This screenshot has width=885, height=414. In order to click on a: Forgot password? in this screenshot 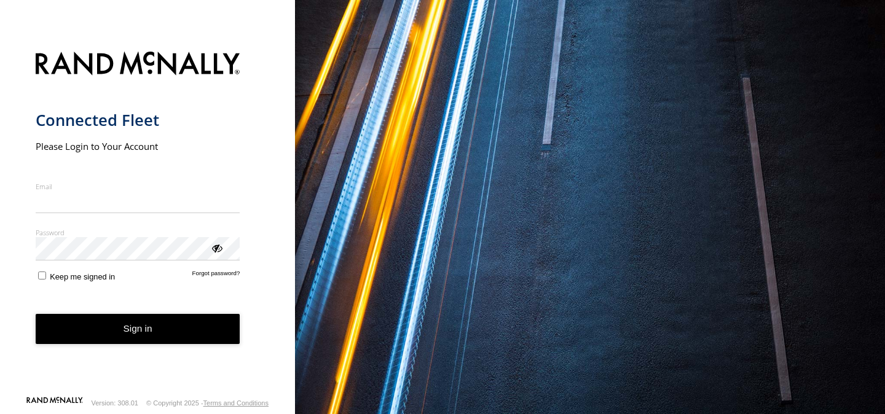, I will do `click(216, 275)`.